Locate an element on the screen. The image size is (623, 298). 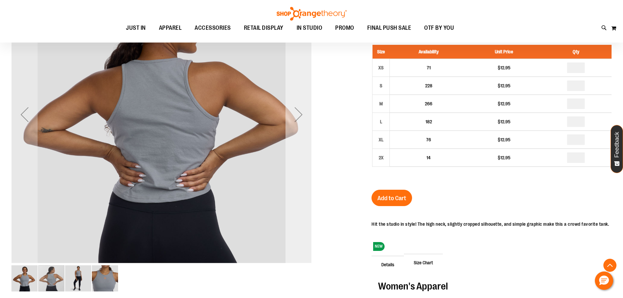
span: Size Chart is located at coordinates (423, 262).